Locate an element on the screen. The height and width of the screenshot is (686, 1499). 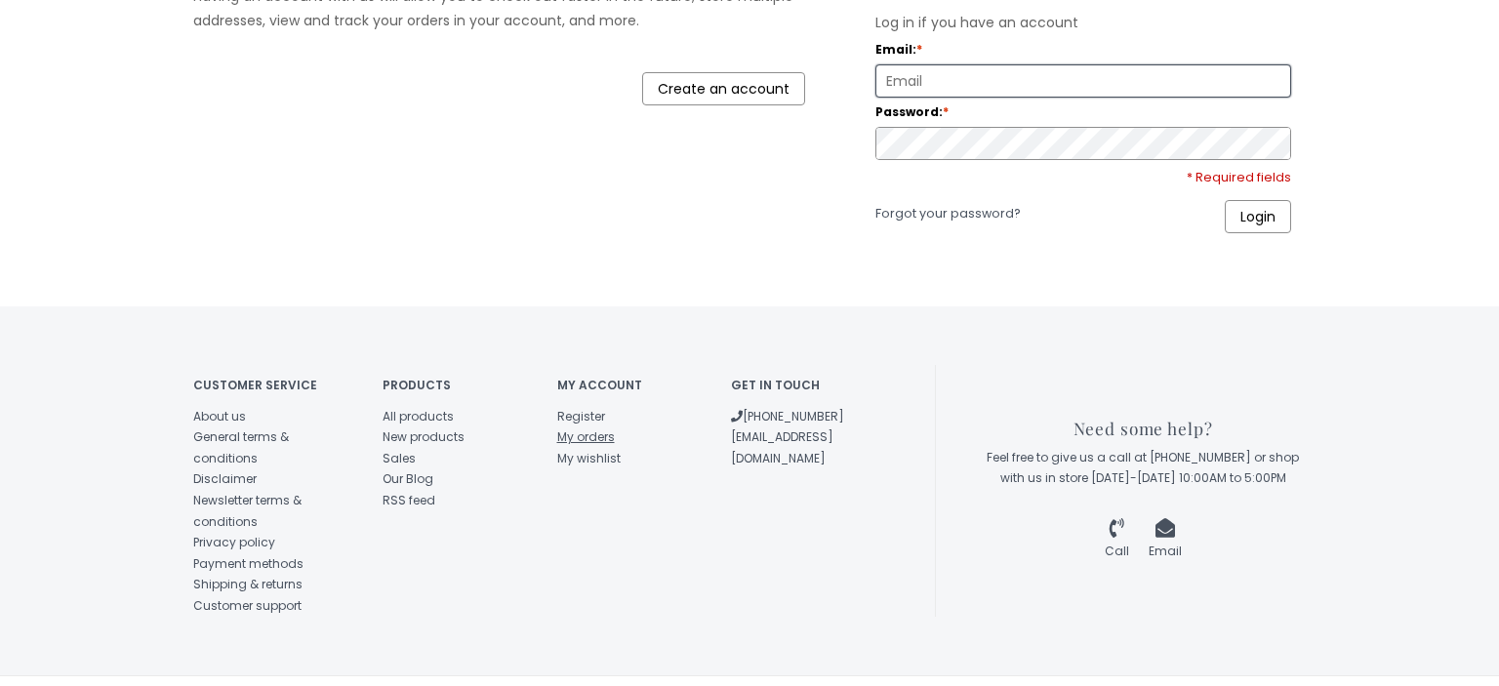
a: Forgot your password? is located at coordinates (948, 214).